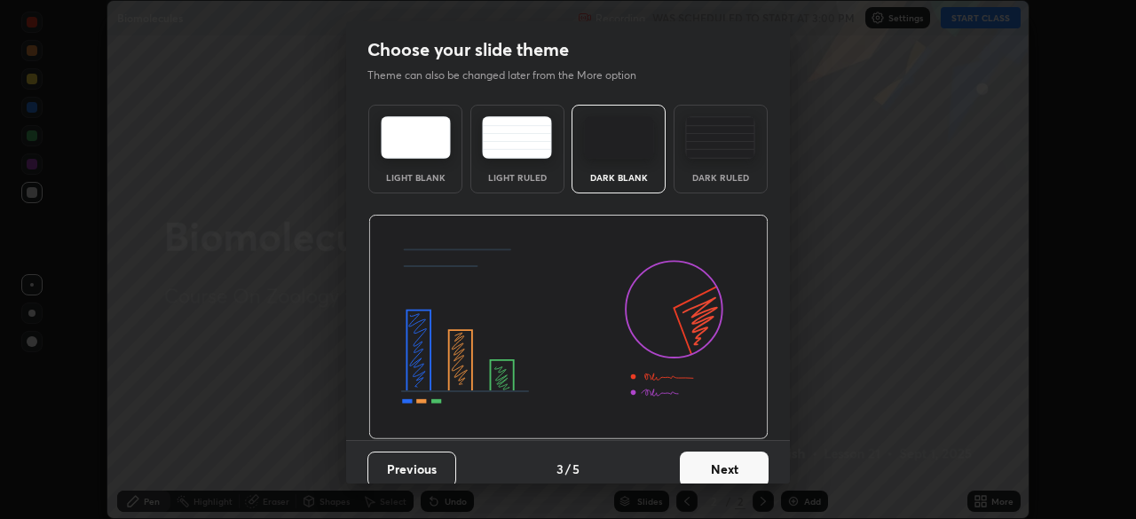 The image size is (1136, 519). I want to click on h4: 3, so click(560, 469).